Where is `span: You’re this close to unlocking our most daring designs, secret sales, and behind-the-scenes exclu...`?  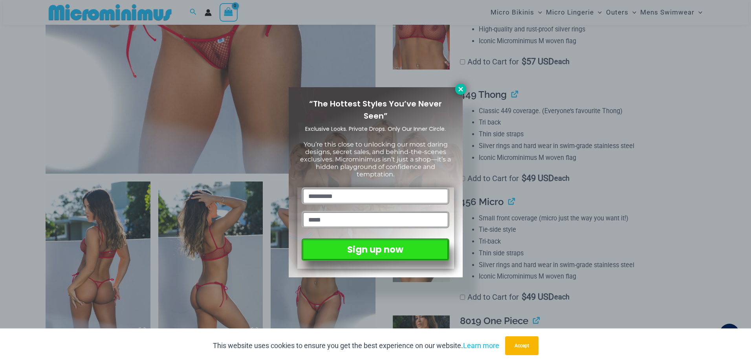
span: You’re this close to unlocking our most daring designs, secret sales, and behind-the-scenes exclu... is located at coordinates (375, 159).